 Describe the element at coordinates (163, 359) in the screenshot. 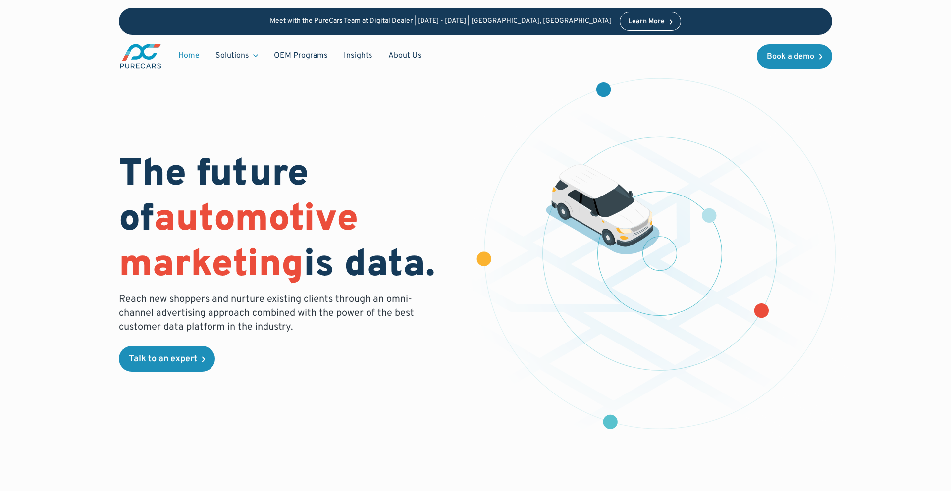

I see `div: Talk to an expert` at that location.